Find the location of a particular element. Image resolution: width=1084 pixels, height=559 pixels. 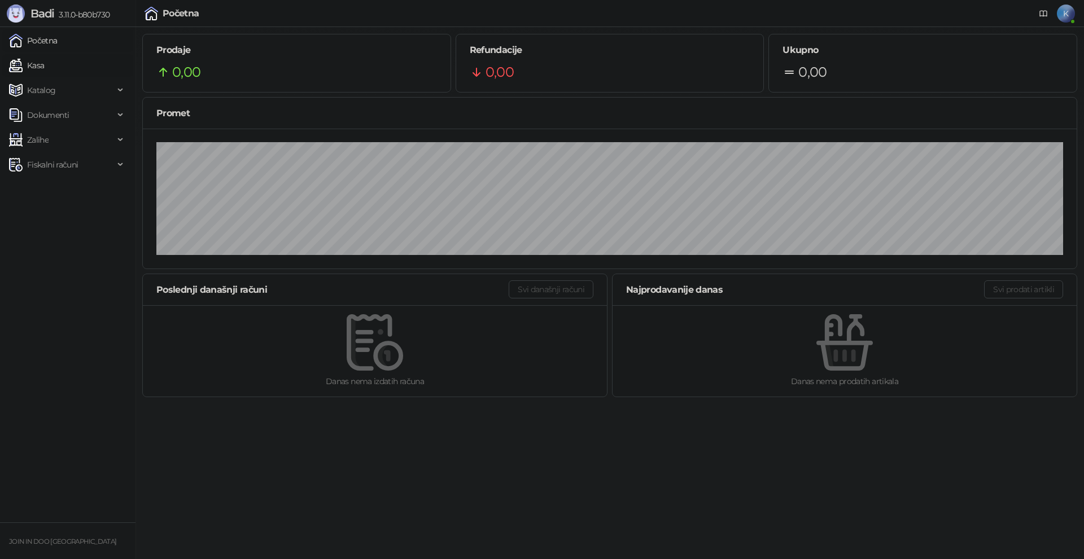

span: Zalihe is located at coordinates (38, 140).